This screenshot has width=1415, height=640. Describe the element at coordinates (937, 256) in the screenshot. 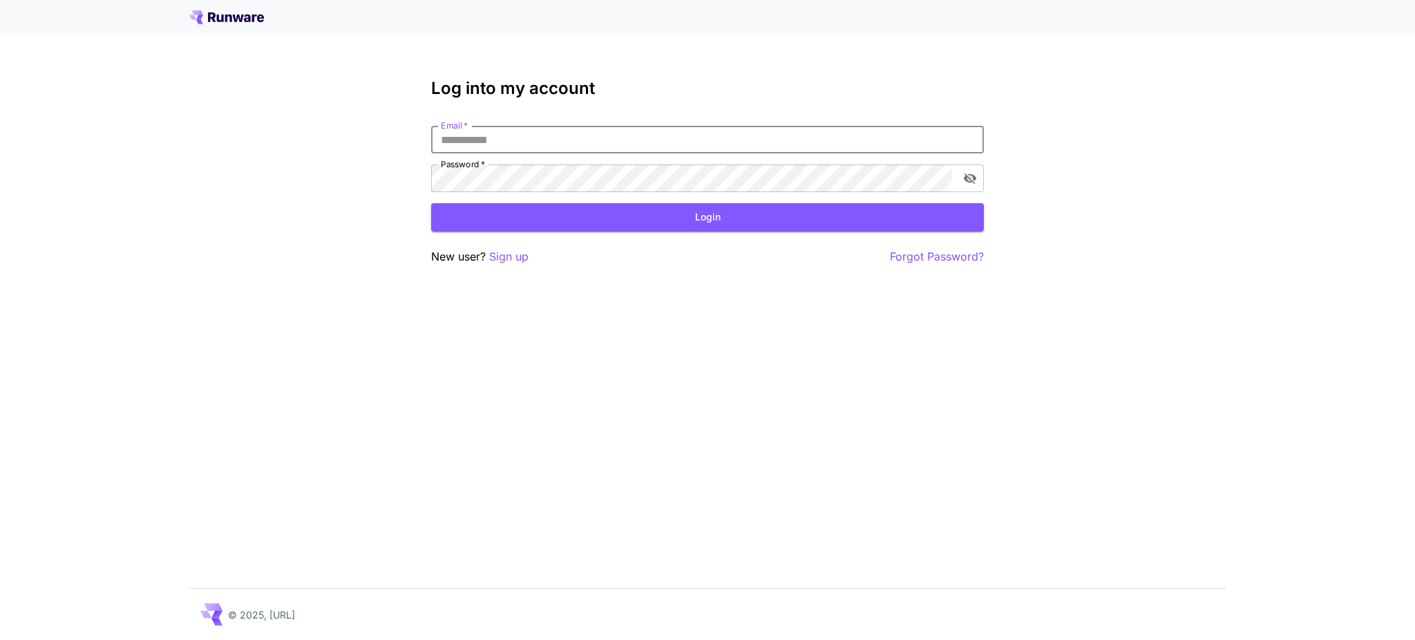

I see `p: Forgot Password?` at that location.